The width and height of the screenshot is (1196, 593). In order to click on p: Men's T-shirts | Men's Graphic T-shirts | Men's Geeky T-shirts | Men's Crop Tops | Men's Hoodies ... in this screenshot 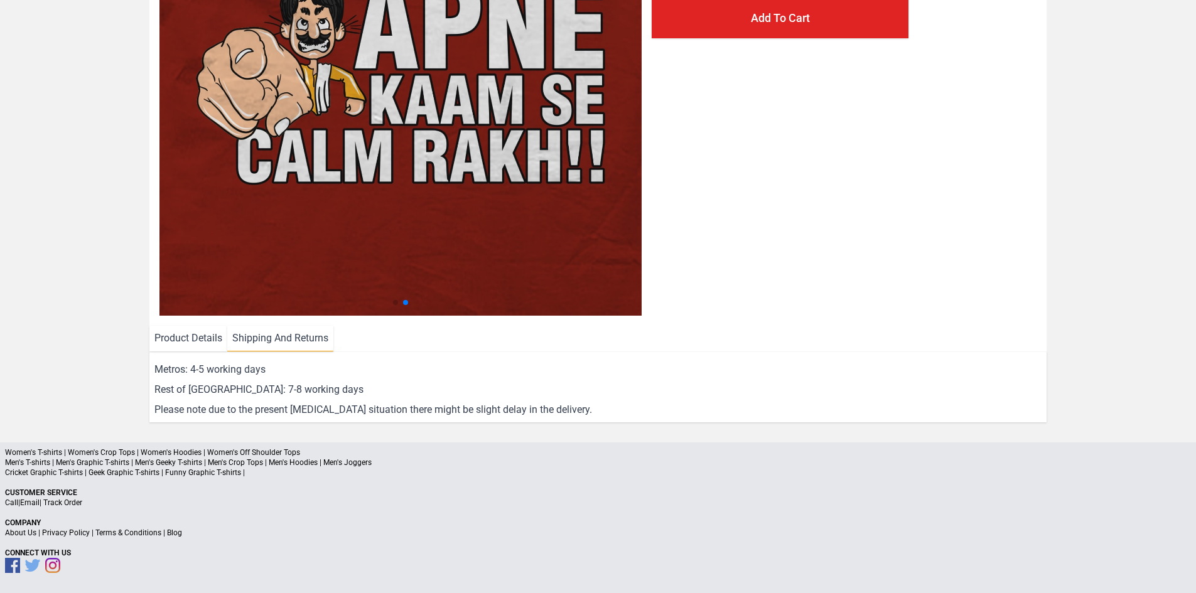, I will do `click(598, 463)`.